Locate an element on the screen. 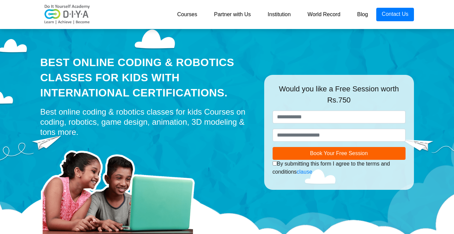 The image size is (454, 234). img: logo-v2.png is located at coordinates (67, 14).